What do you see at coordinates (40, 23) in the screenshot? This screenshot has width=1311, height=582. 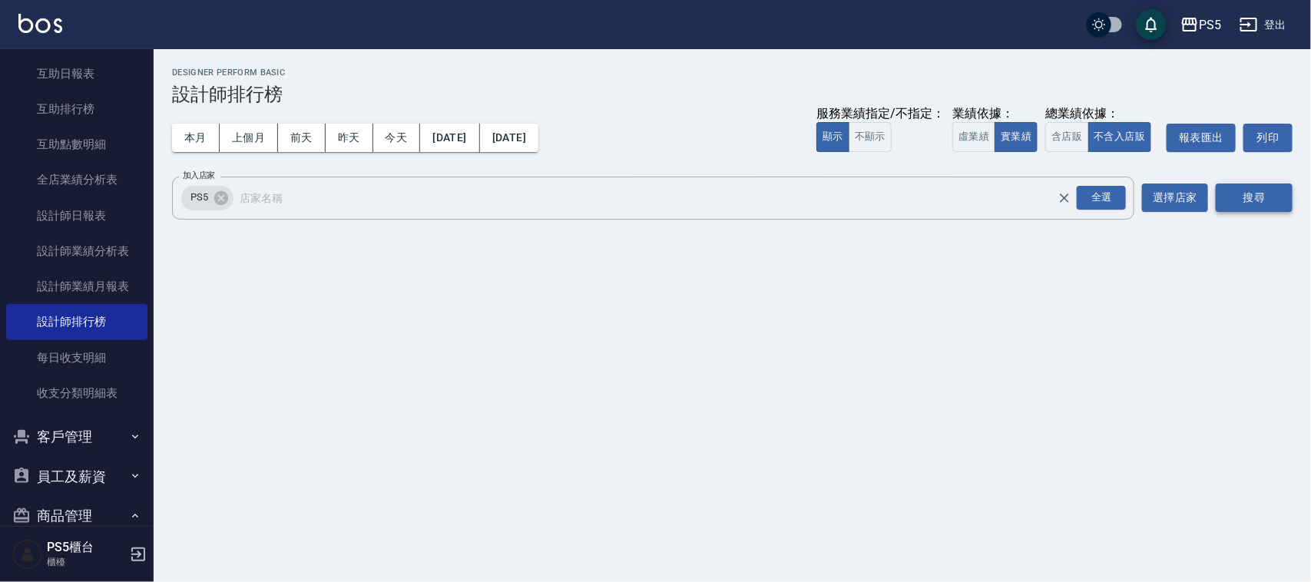 I see `img: Logo` at bounding box center [40, 23].